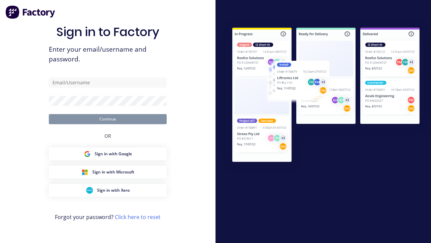  I want to click on span: Forgot your password?, so click(108, 217).